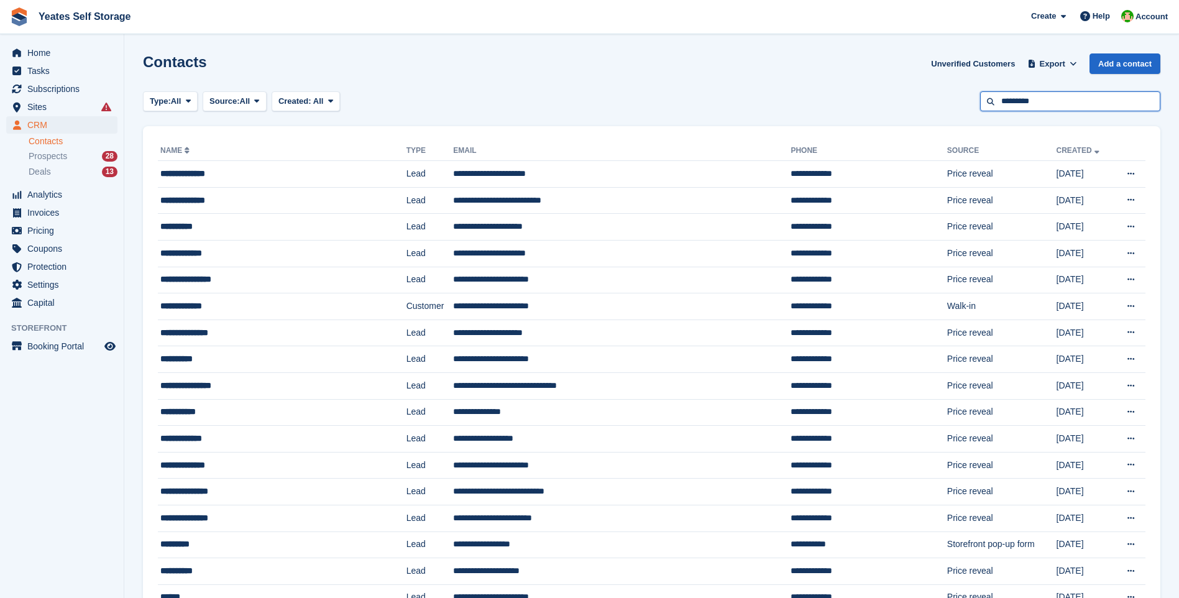  Describe the element at coordinates (65, 346) in the screenshot. I see `span: Booking Portal` at that location.